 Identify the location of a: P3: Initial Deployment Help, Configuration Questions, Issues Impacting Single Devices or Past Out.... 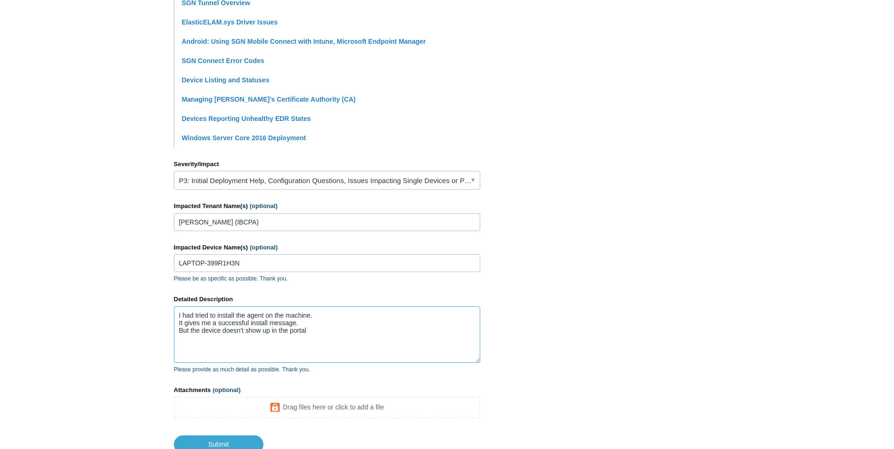
(327, 180).